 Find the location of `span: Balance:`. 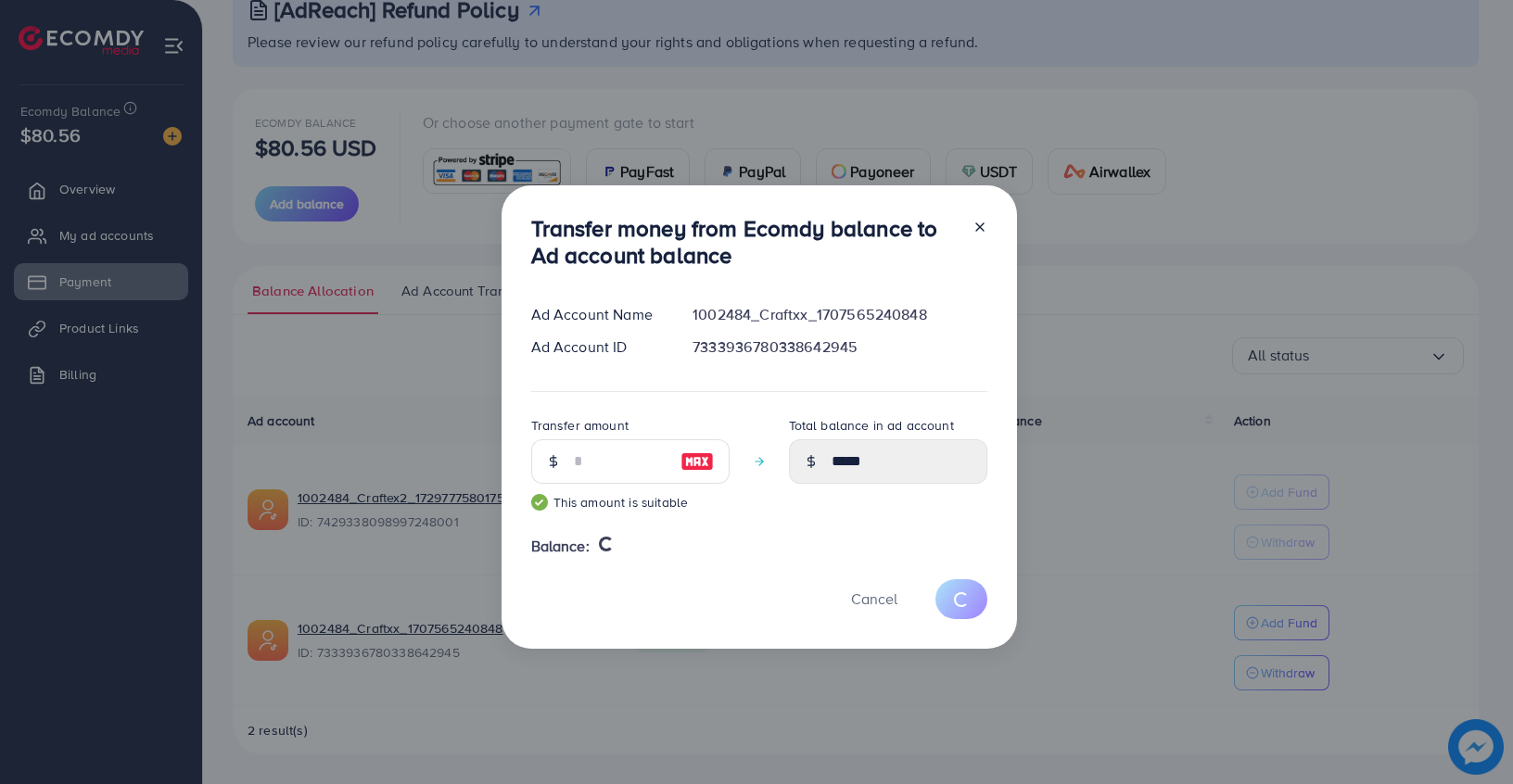

span: Balance: is located at coordinates (560, 546).